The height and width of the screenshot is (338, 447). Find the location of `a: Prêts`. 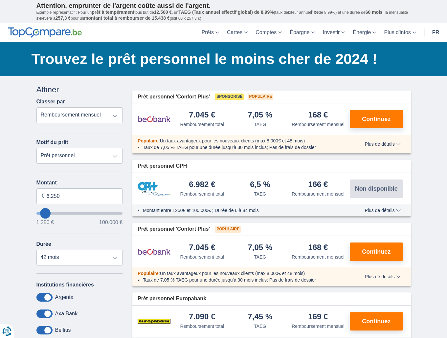

a: Prêts is located at coordinates (210, 33).